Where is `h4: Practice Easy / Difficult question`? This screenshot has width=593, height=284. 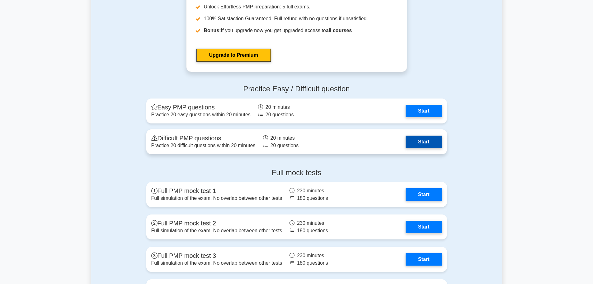 h4: Practice Easy / Difficult question is located at coordinates (297, 89).